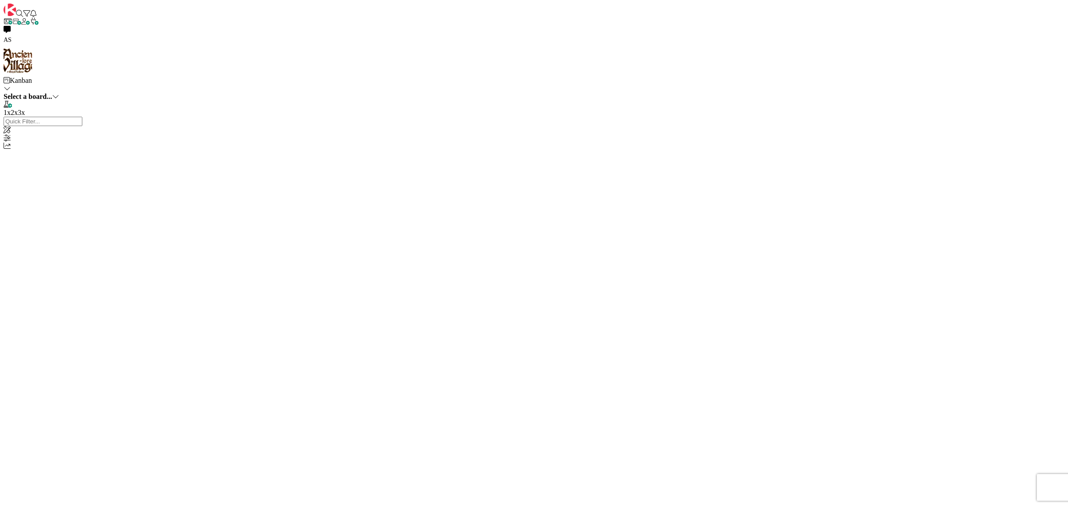 The image size is (1068, 507). I want to click on b: Select a board..., so click(28, 96).